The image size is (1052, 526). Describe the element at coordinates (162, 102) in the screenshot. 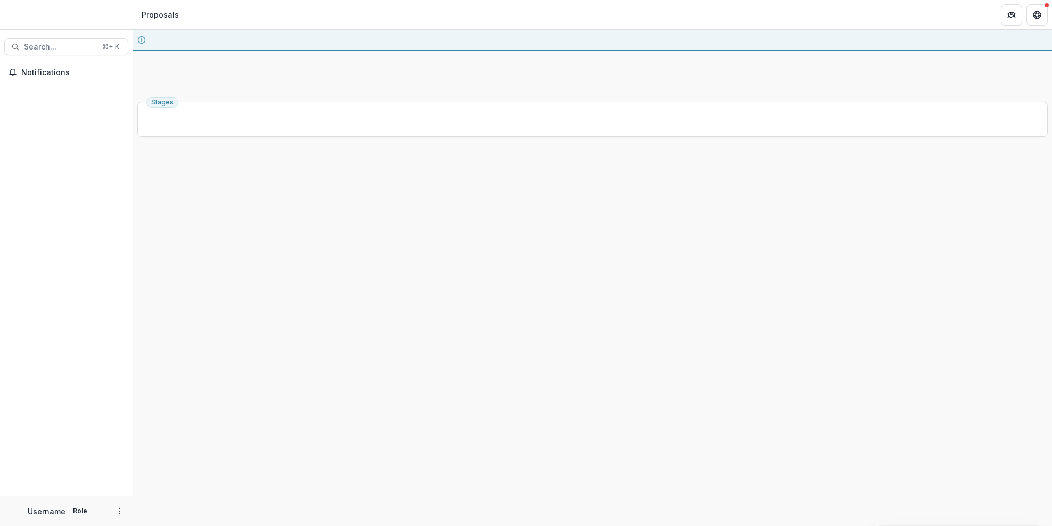

I see `span: Stages` at that location.